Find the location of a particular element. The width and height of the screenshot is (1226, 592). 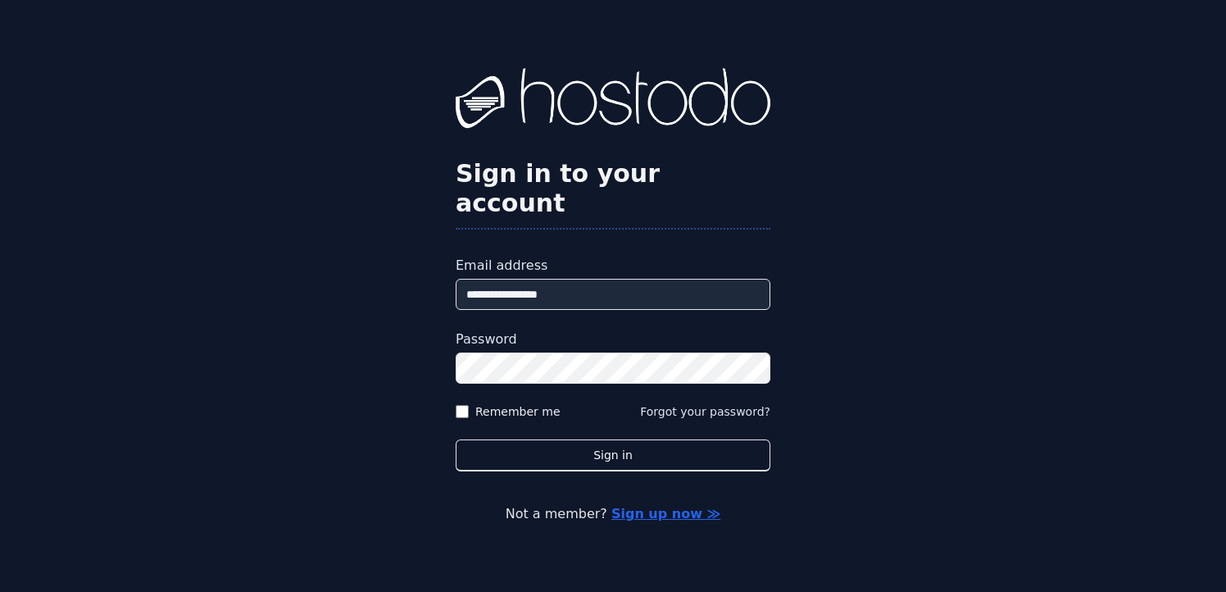

h2: Sign in to your account is located at coordinates (613, 189).